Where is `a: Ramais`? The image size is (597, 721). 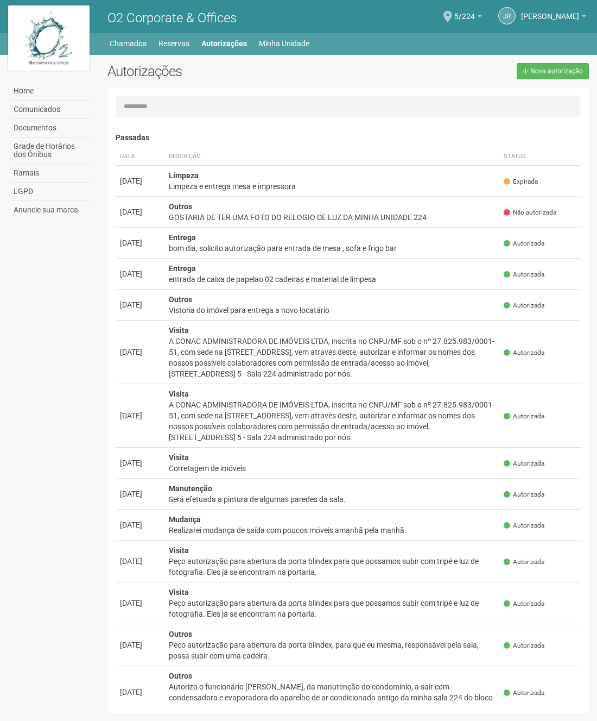 a: Ramais is located at coordinates (51, 173).